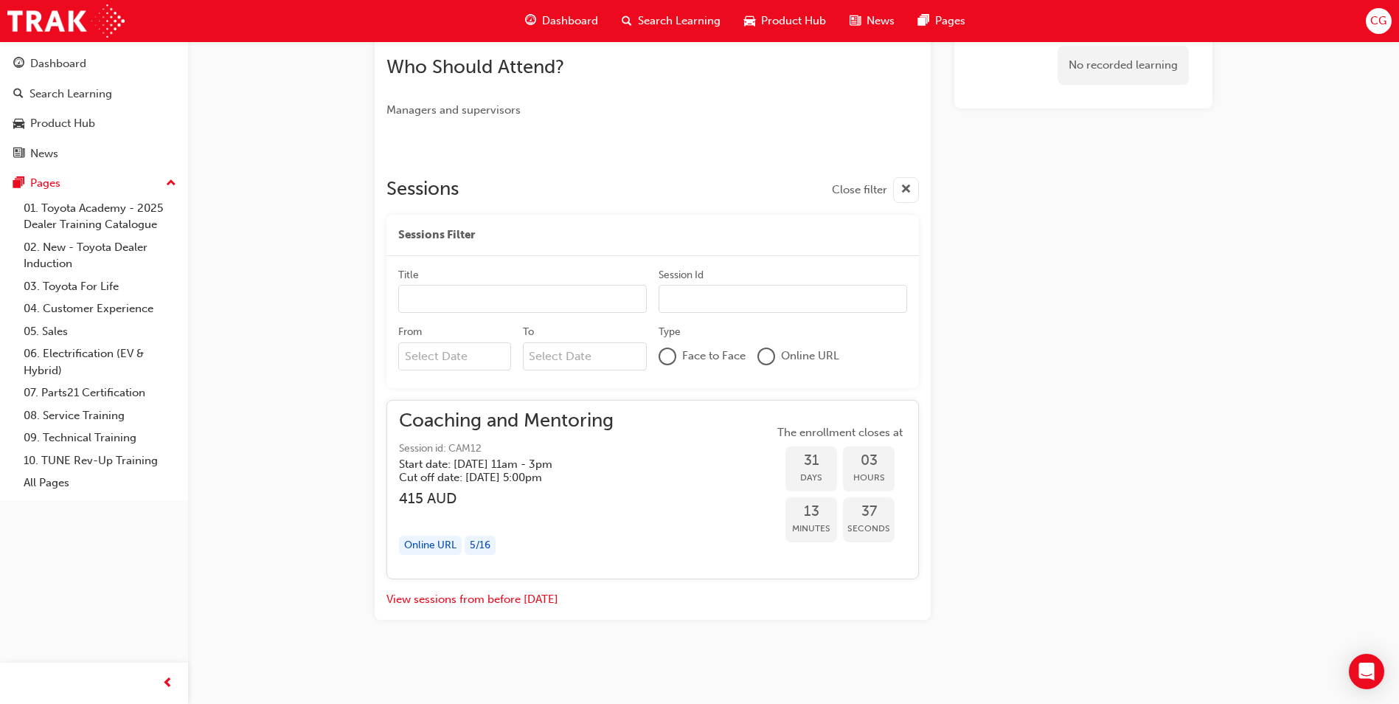  Describe the element at coordinates (171, 184) in the screenshot. I see `span: up-icon` at that location.